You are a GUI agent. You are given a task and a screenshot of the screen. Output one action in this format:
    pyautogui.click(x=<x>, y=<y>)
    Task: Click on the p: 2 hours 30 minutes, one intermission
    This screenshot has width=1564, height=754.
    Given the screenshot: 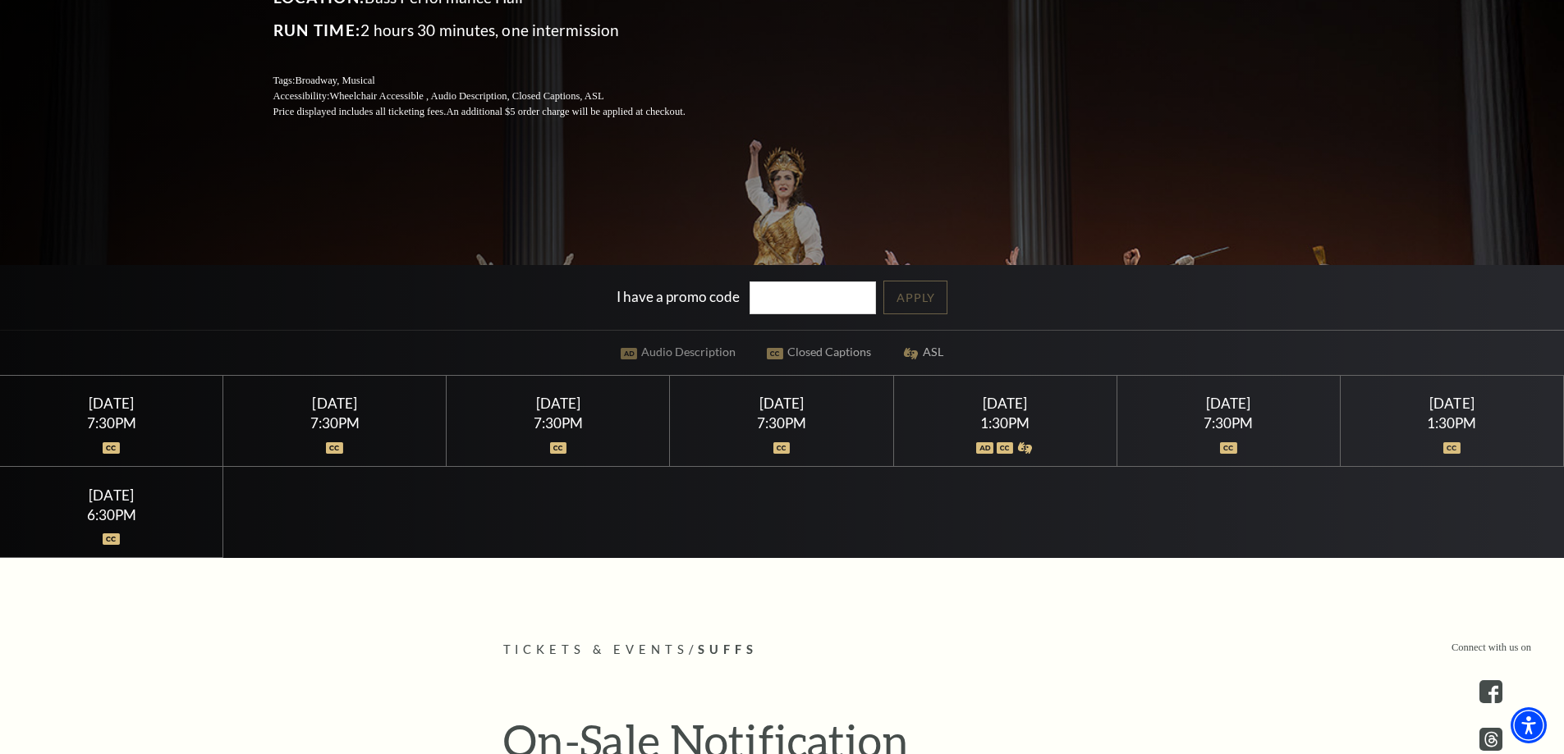 What is the action you would take?
    pyautogui.click(x=499, y=30)
    